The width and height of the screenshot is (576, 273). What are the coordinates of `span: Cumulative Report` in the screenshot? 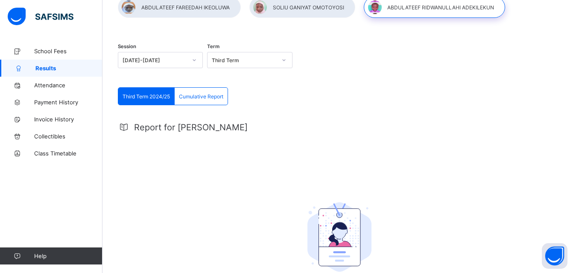 It's located at (201, 96).